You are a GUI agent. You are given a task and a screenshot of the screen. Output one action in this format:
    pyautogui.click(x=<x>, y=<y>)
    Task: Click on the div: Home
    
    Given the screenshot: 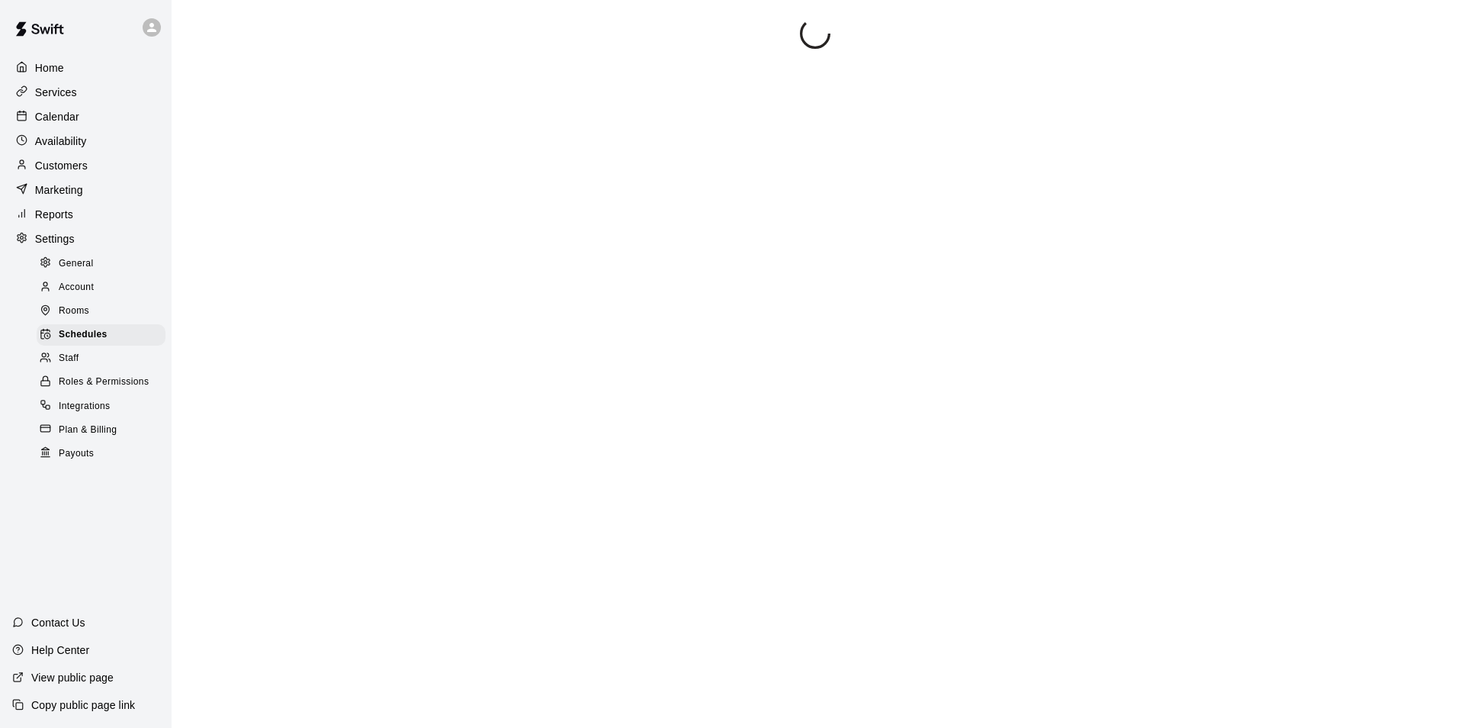 What is the action you would take?
    pyautogui.click(x=85, y=68)
    